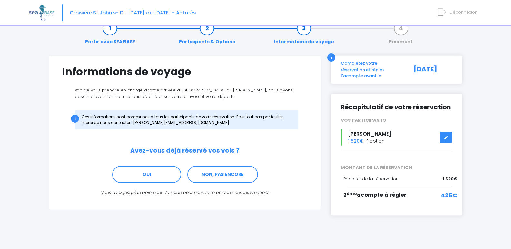  What do you see at coordinates (396, 137) in the screenshot?
I see `div: - 1 option` at bounding box center [396, 137].